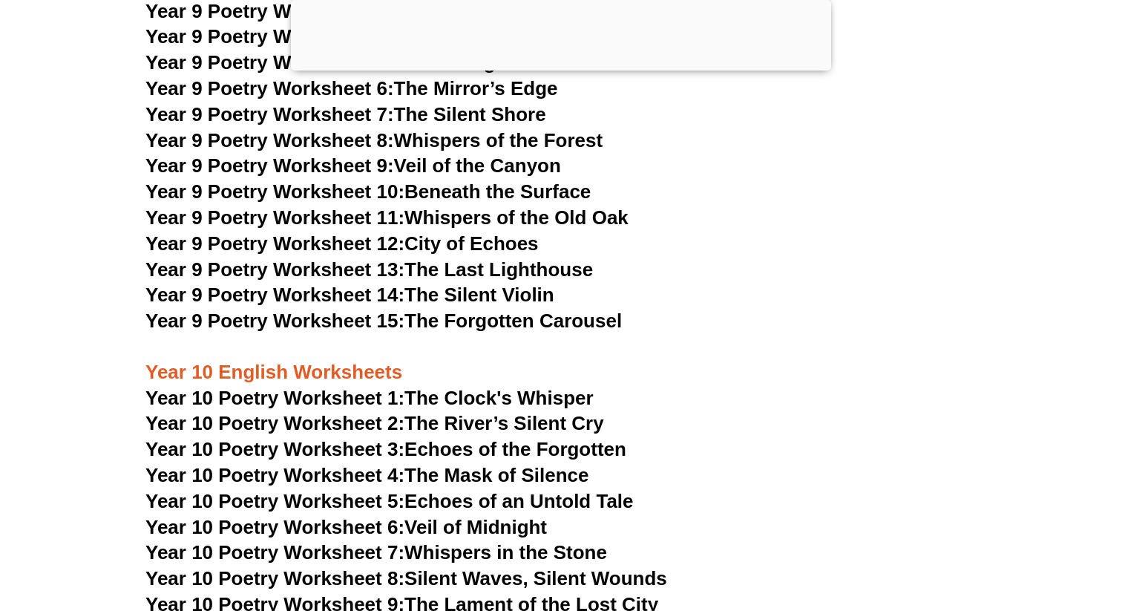  I want to click on span: Year 10 Poetry Worksheet 1:, so click(275, 398).